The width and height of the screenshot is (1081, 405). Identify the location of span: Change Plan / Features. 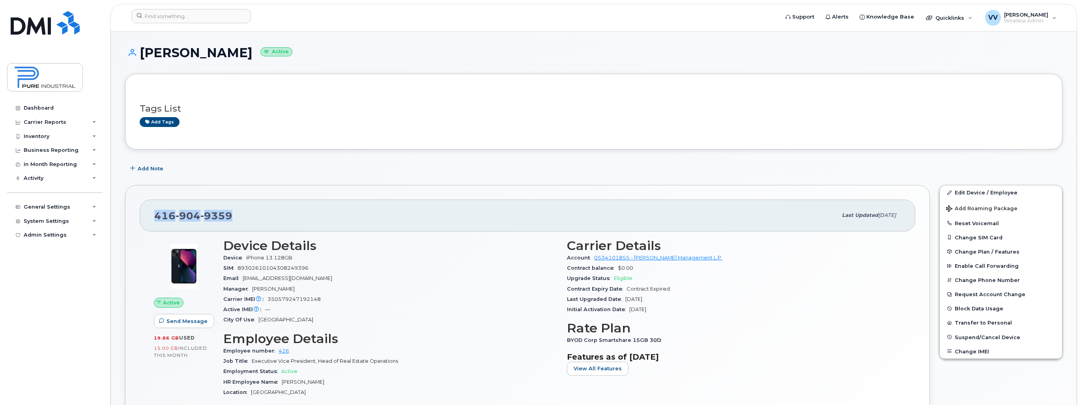
(987, 251).